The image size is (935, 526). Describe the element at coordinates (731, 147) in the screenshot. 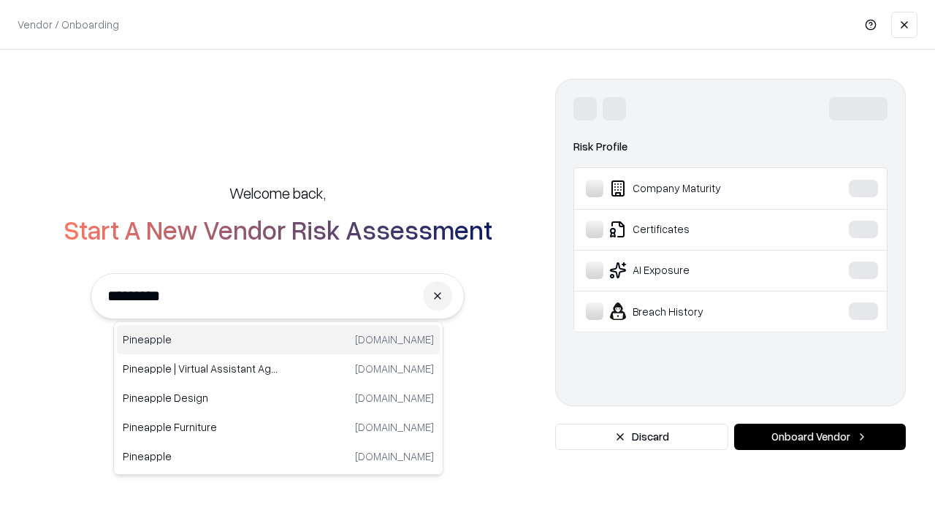

I see `div: Risk Profile` at that location.